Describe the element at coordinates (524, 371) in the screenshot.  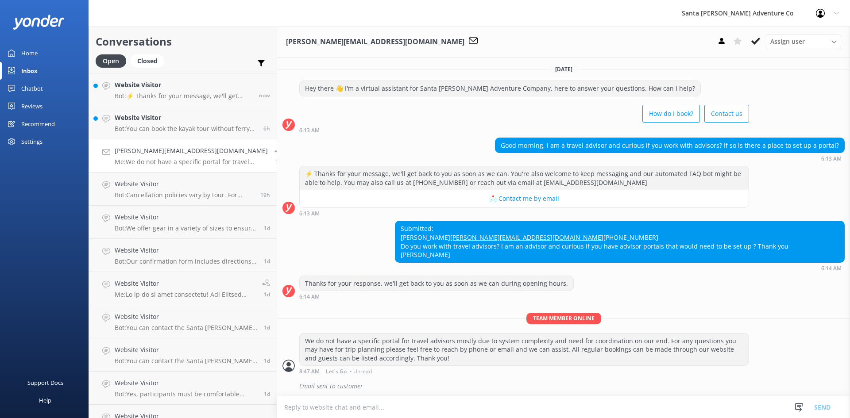
I see `div: 08:47am 13-Aug-2025 (UTC -07:00) America/Tijuana` at that location.